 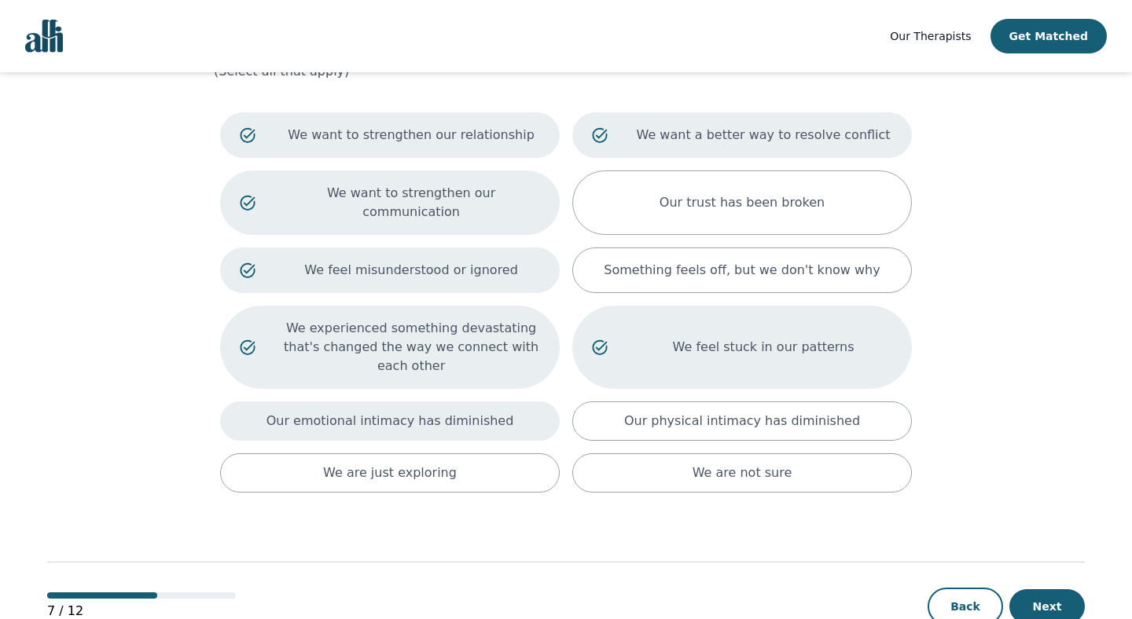 I want to click on img: alli logo, so click(x=44, y=36).